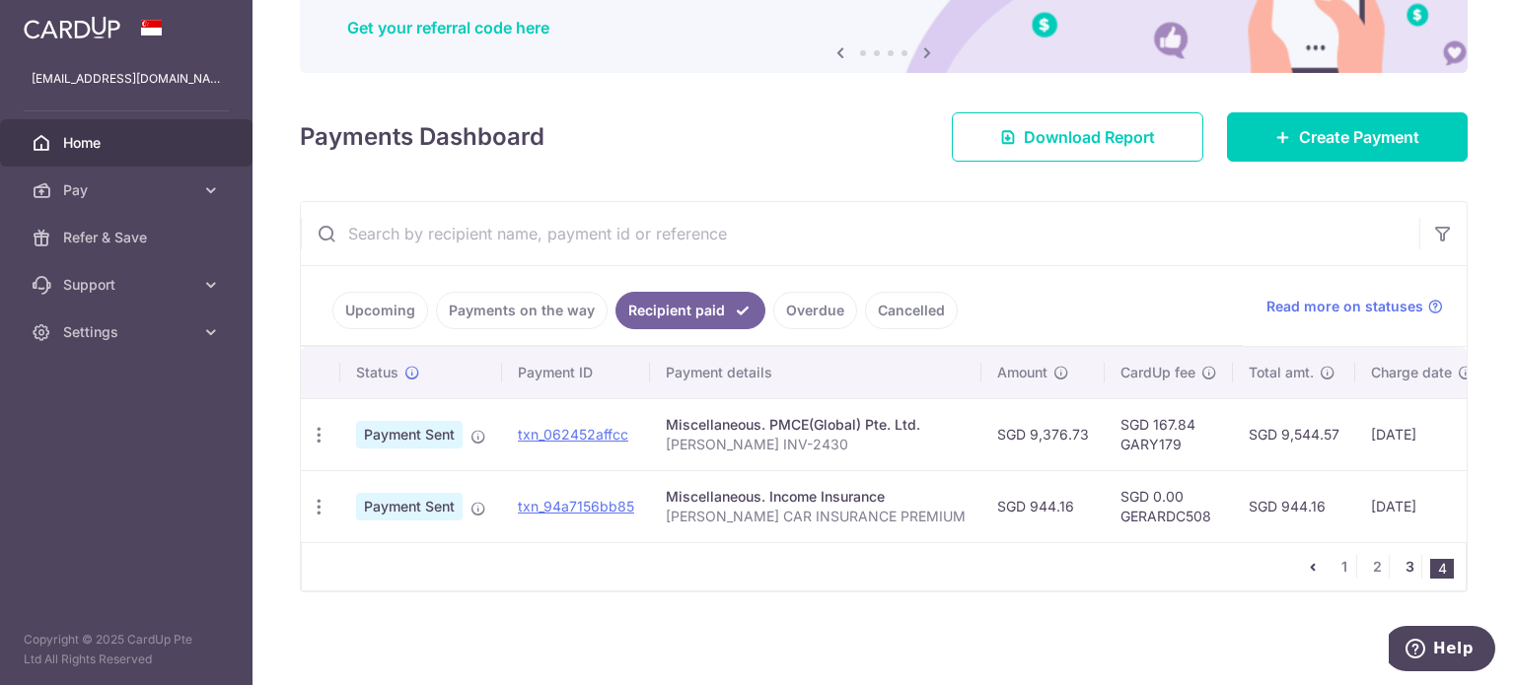 Image resolution: width=1515 pixels, height=685 pixels. What do you see at coordinates (860, 234) in the screenshot?
I see `input: Search by recipient name, payment id or reference` at bounding box center [860, 234].